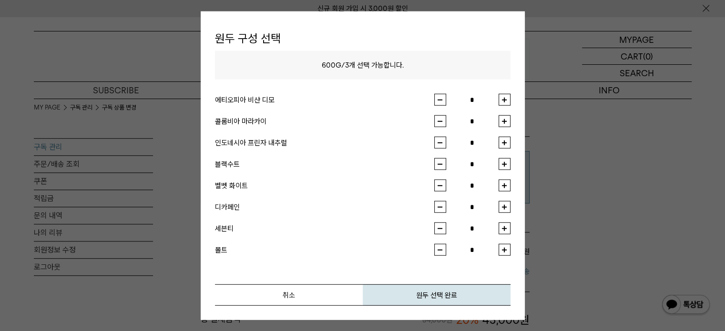 The width and height of the screenshot is (725, 331). Describe the element at coordinates (324, 164) in the screenshot. I see `div: 블랙수트` at that location.